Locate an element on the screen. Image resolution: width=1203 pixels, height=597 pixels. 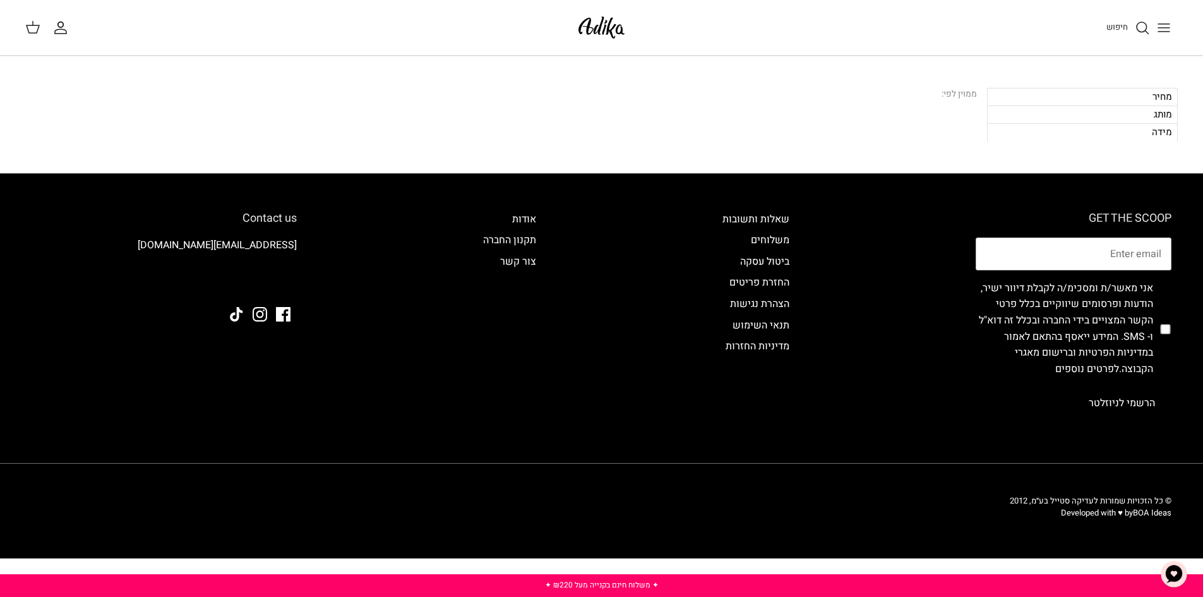
span: © כל הזכויות שמורות לעדיקה סטייל בע״מ, 2012 is located at coordinates (1091, 500).